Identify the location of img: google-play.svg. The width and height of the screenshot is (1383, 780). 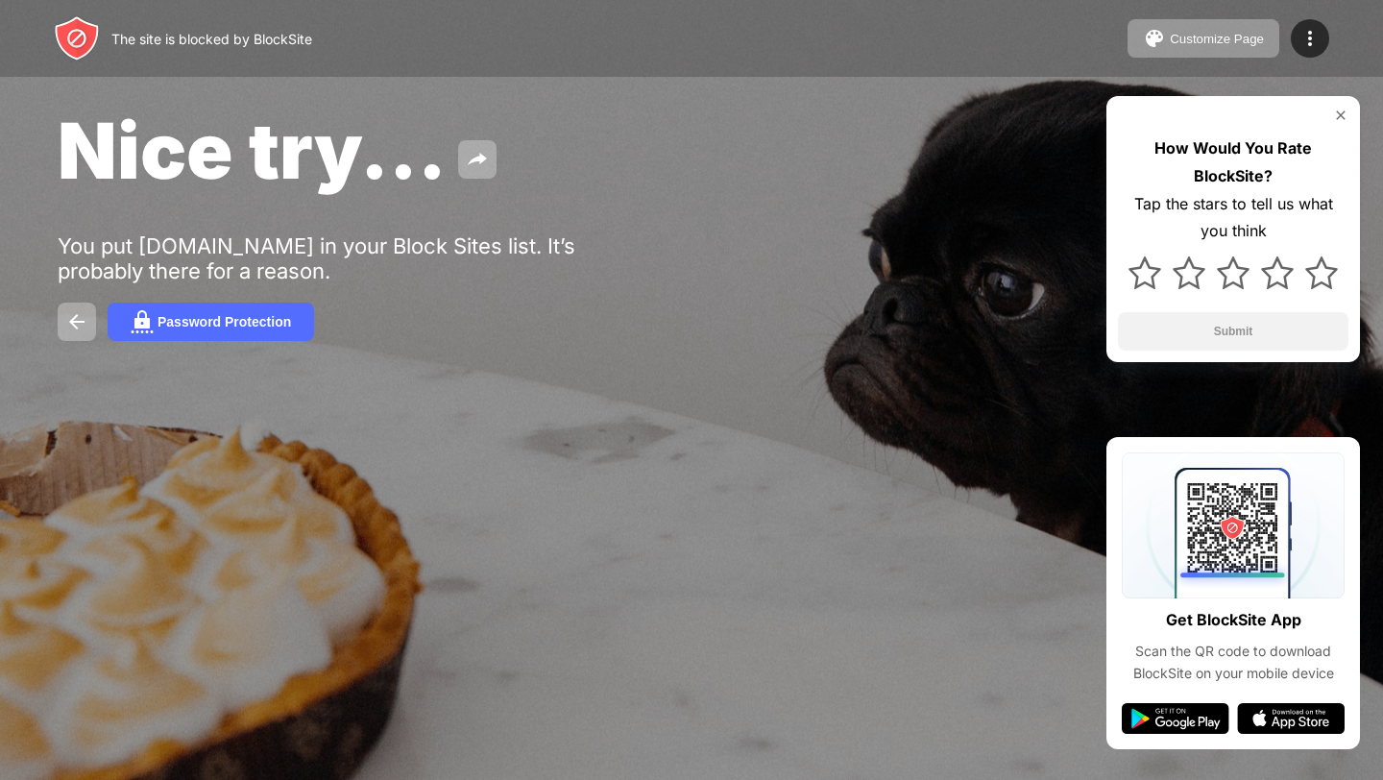
(1175, 718).